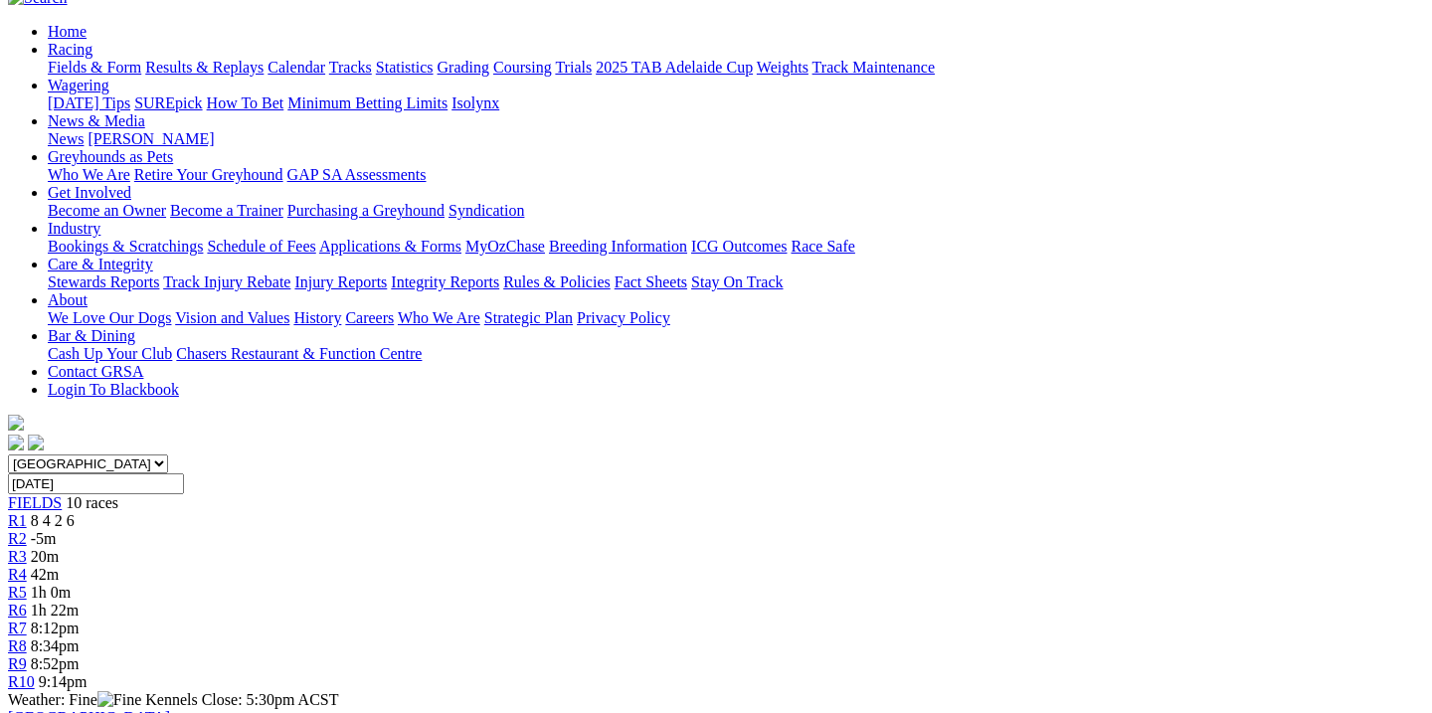 Image resolution: width=1432 pixels, height=713 pixels. I want to click on a: Tracks, so click(350, 67).